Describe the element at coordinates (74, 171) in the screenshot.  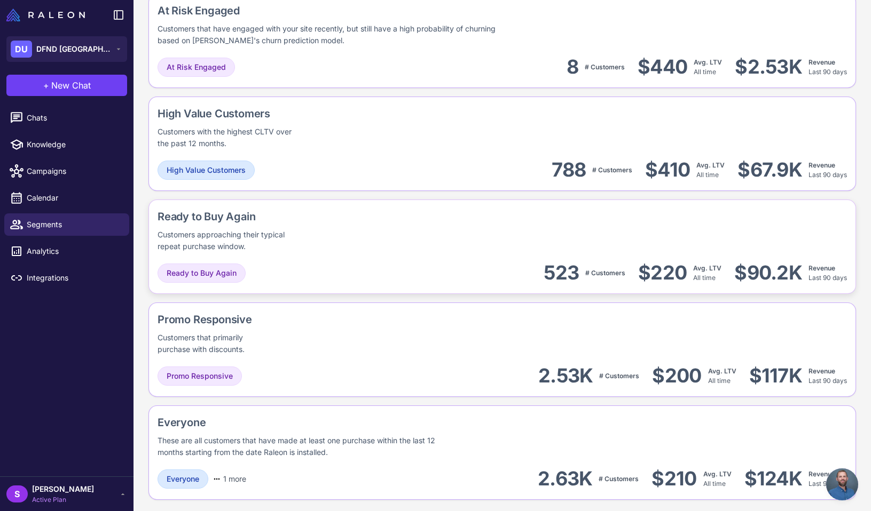
I see `span: Campaigns` at that location.